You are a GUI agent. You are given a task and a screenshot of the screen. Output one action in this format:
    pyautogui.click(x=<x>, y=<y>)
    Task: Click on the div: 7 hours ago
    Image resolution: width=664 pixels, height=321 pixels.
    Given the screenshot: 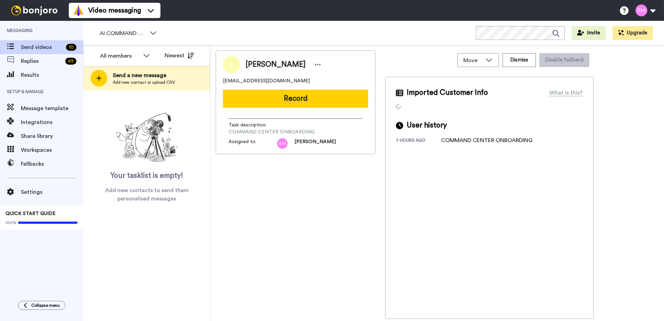 What is the action you would take?
    pyautogui.click(x=418, y=141)
    